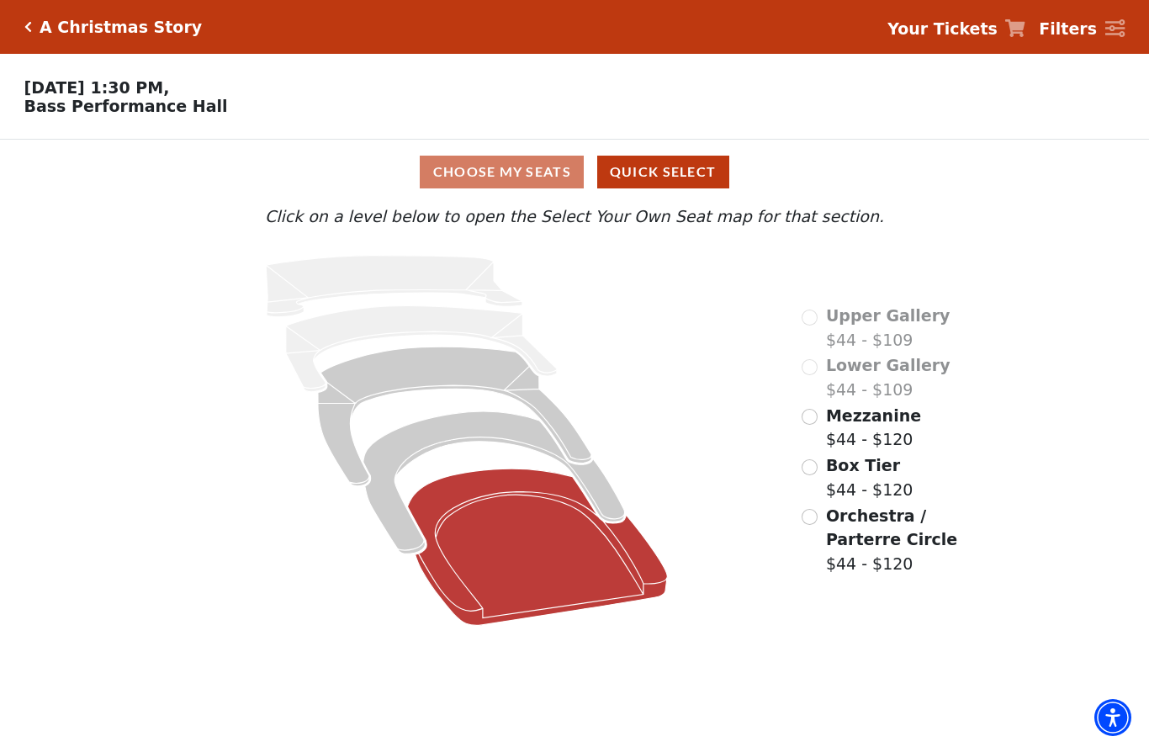 The height and width of the screenshot is (747, 1149). What do you see at coordinates (888, 365) in the screenshot?
I see `span: Lower Gallery` at bounding box center [888, 365].